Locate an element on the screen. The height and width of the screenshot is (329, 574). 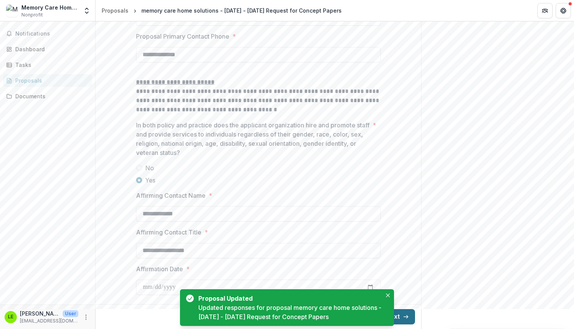
span: Yes is located at coordinates (150, 180).